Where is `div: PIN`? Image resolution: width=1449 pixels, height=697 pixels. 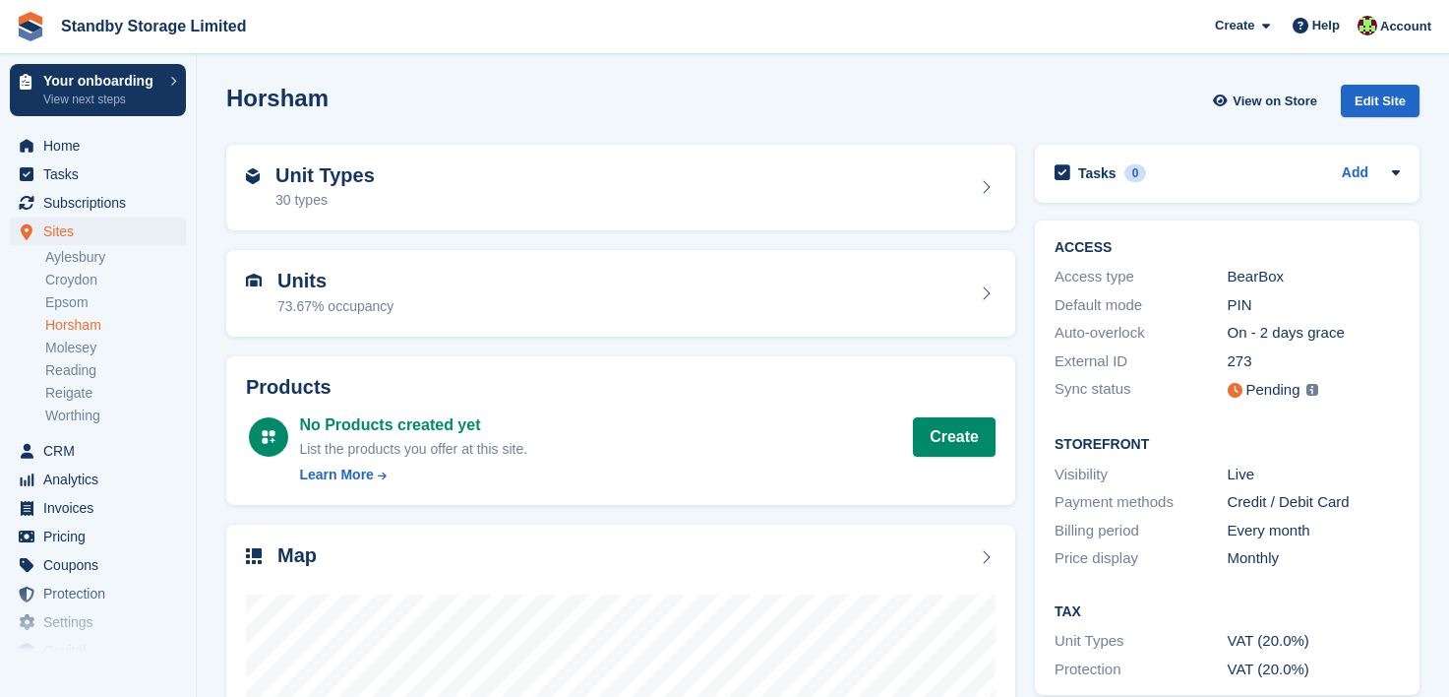 div: PIN is located at coordinates (1315, 305).